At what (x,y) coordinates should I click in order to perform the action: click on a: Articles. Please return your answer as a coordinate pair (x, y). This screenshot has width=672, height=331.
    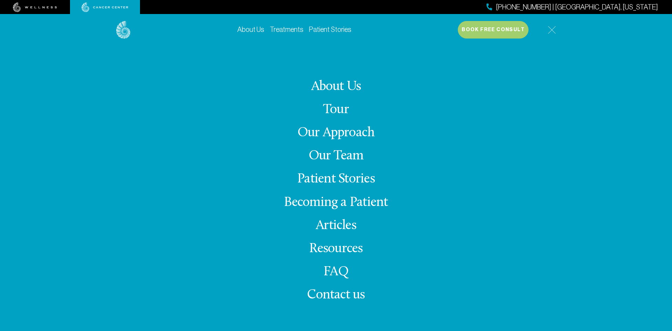
    Looking at the image, I should click on (336, 225).